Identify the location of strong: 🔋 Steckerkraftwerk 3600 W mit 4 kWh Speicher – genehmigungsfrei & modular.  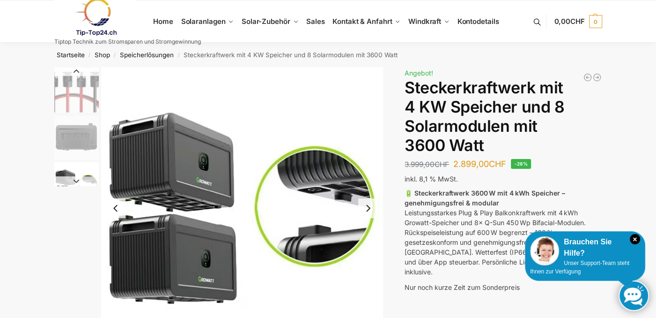
(485, 198).